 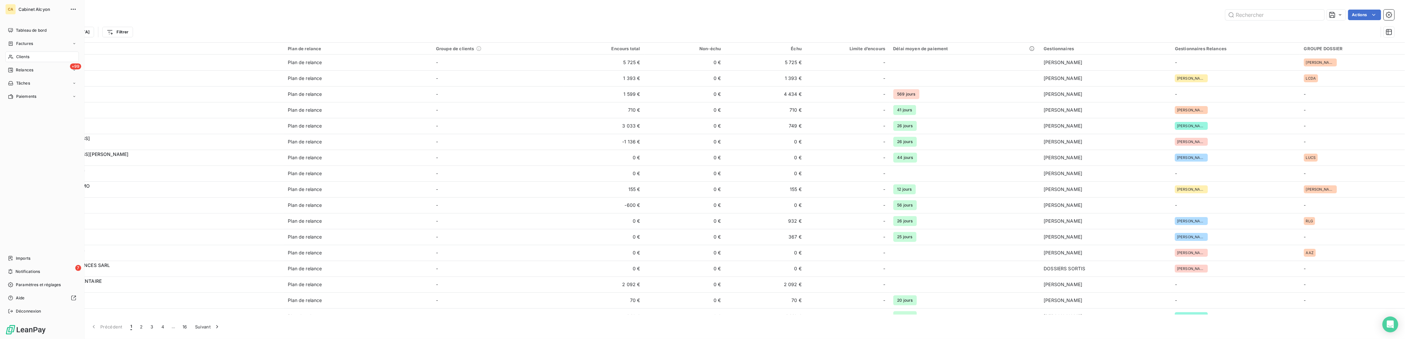 I want to click on td: 4 434 €, so click(x=765, y=94).